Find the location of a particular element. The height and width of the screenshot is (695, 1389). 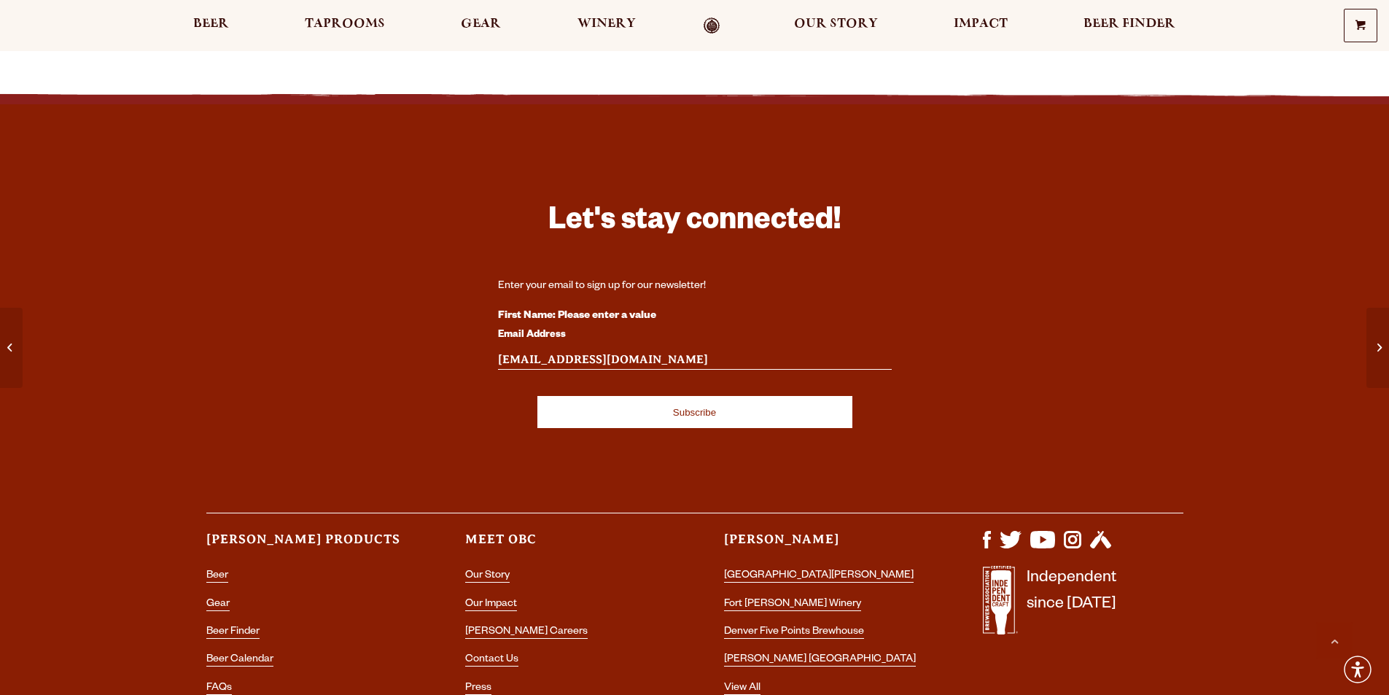

a: Odell Home is located at coordinates (712, 26).